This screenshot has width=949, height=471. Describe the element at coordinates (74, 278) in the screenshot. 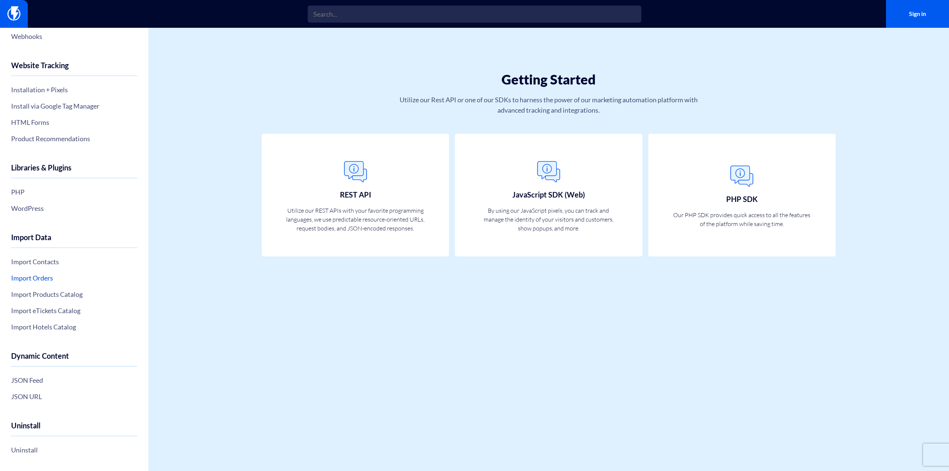

I see `a: Import Orders` at that location.